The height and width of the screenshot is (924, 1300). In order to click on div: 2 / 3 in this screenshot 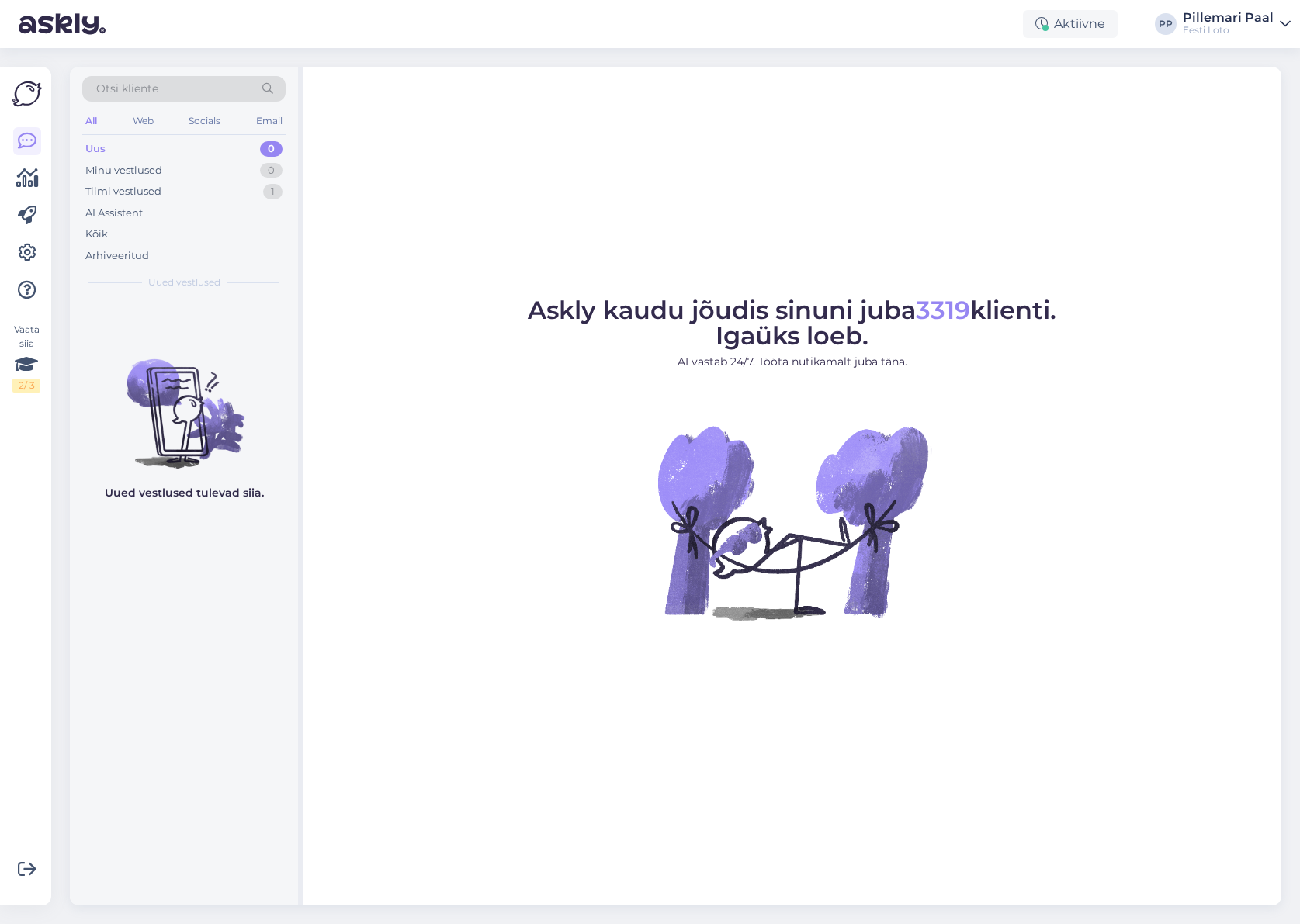, I will do `click(27, 386)`.